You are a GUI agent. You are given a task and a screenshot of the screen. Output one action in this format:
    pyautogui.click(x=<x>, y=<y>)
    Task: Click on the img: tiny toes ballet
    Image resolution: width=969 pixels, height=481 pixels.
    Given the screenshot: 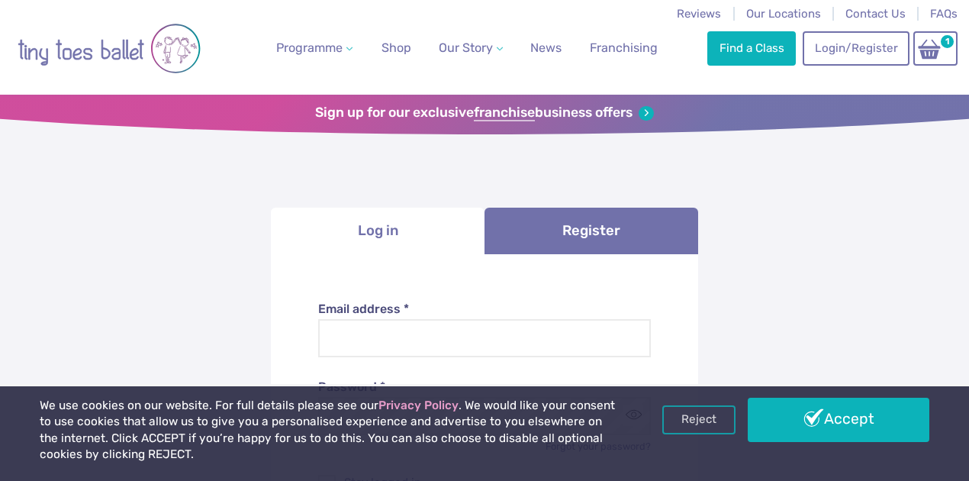 What is the action you would take?
    pyautogui.click(x=109, y=48)
    